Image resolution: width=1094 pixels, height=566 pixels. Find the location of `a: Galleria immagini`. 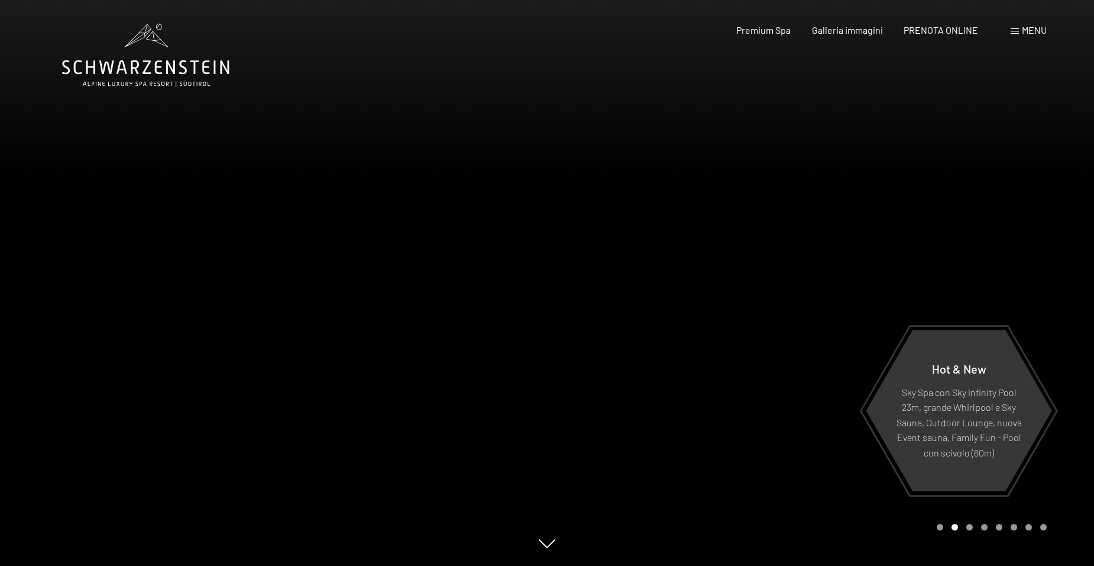

a: Galleria immagini is located at coordinates (848, 30).